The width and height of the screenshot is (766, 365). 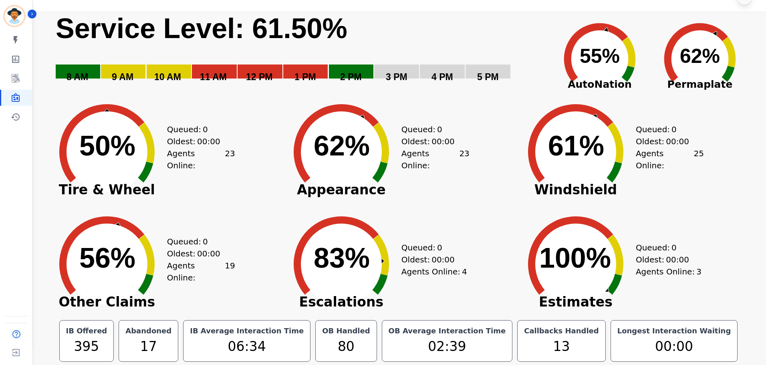 What do you see at coordinates (259, 77) in the screenshot?
I see `text: 12 PM` at bounding box center [259, 77].